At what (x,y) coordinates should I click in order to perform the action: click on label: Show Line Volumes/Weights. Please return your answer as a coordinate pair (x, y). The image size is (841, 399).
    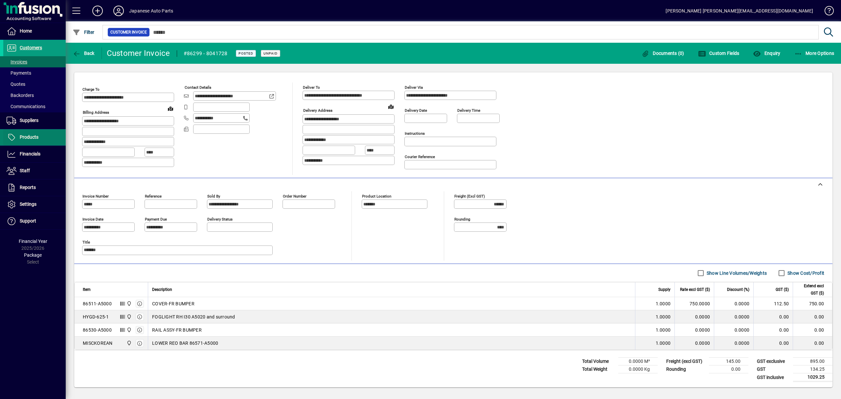
    Looking at the image, I should click on (736, 273).